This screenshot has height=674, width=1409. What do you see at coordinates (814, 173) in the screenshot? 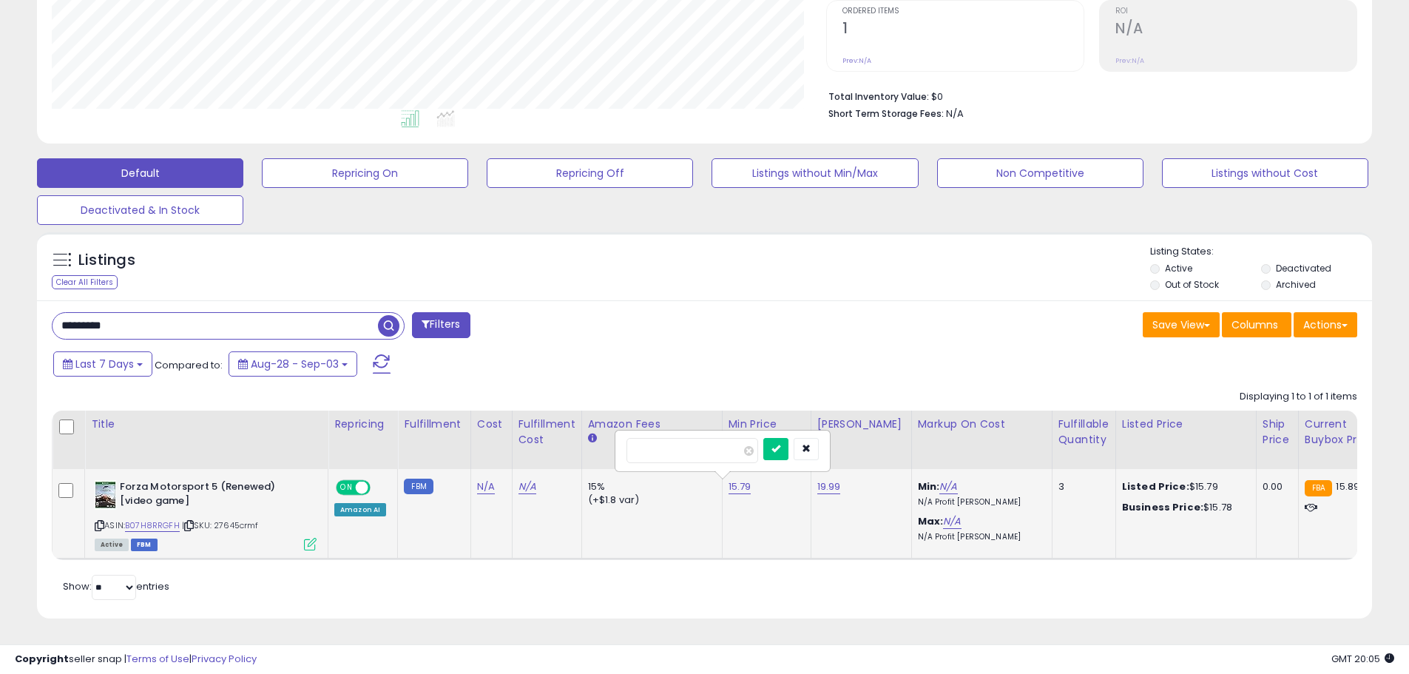
I see `button: Listings without Min/Max` at bounding box center [814, 173].